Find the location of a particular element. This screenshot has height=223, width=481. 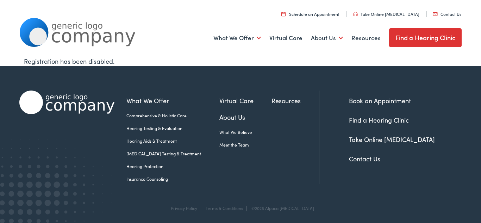

a: Terms & Conditions is located at coordinates (224, 208).